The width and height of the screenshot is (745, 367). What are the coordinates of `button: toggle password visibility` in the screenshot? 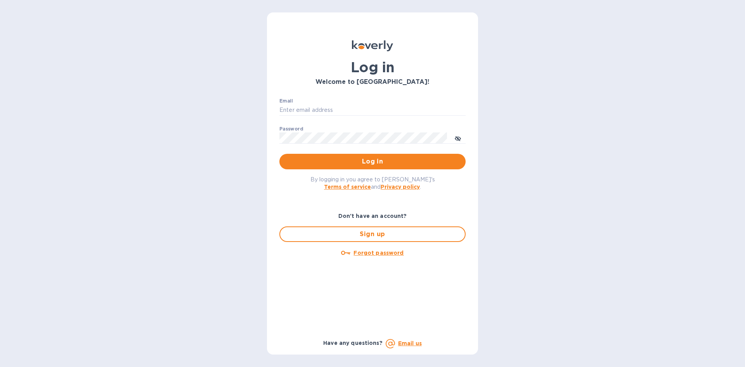 It's located at (458, 138).